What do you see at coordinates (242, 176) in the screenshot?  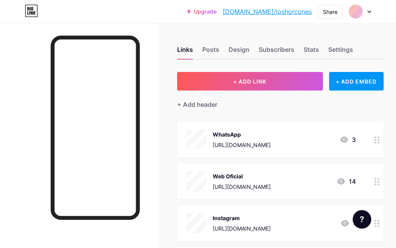 I see `div: Web Oficial` at bounding box center [242, 176].